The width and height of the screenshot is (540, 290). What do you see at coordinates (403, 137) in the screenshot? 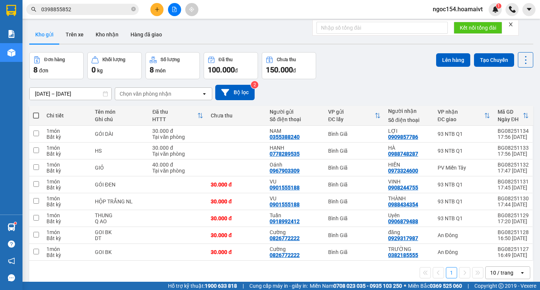
I see `div: 0909857786` at bounding box center [403, 137].